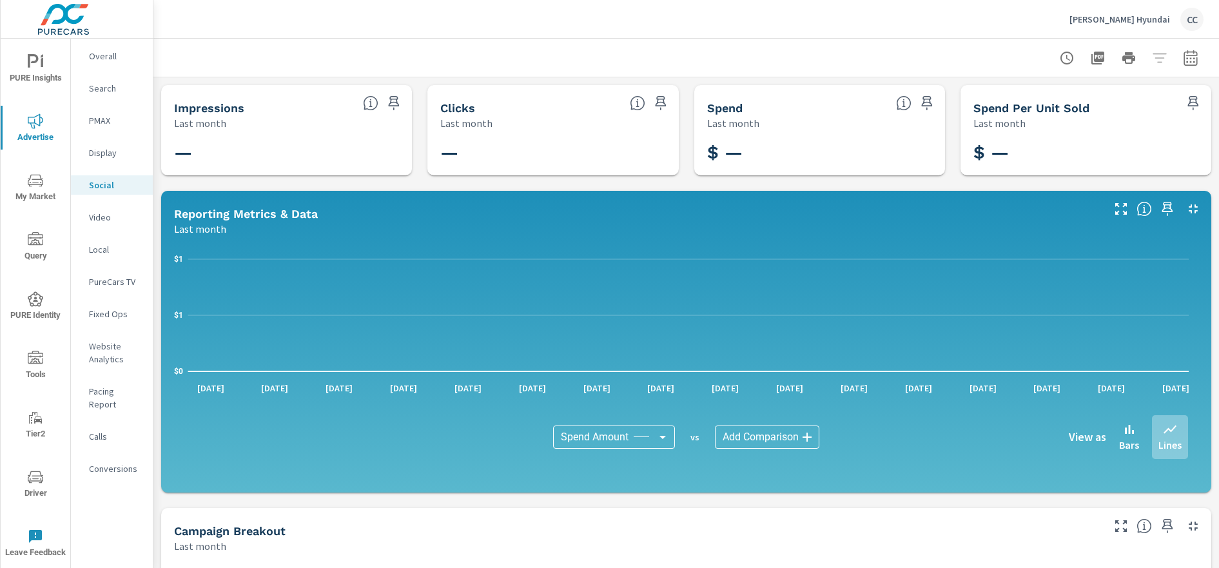 The image size is (1219, 568). Describe the element at coordinates (695, 437) in the screenshot. I see `p: vs` at that location.